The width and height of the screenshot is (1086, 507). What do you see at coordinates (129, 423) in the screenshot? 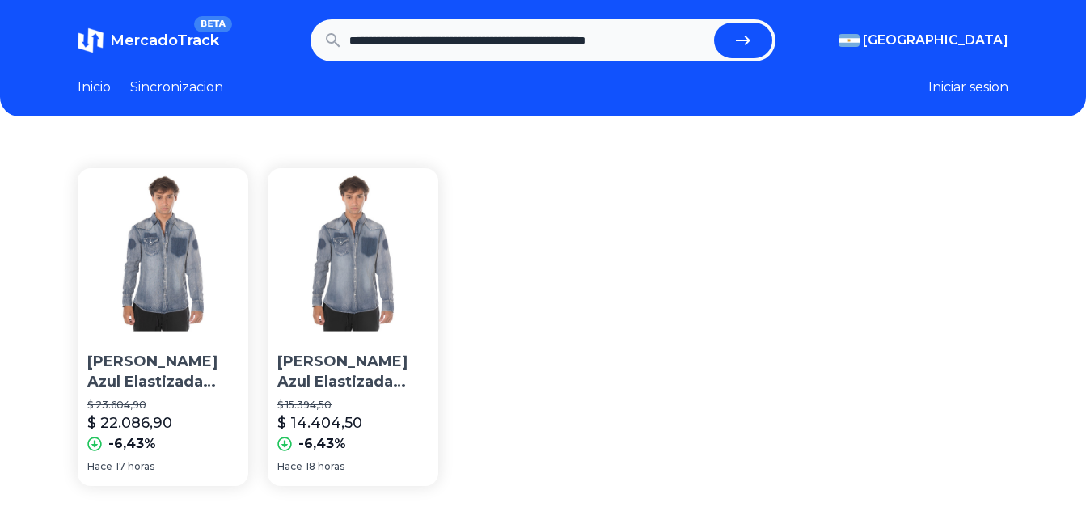
I see `p: $ 22.086,90` at bounding box center [129, 423].